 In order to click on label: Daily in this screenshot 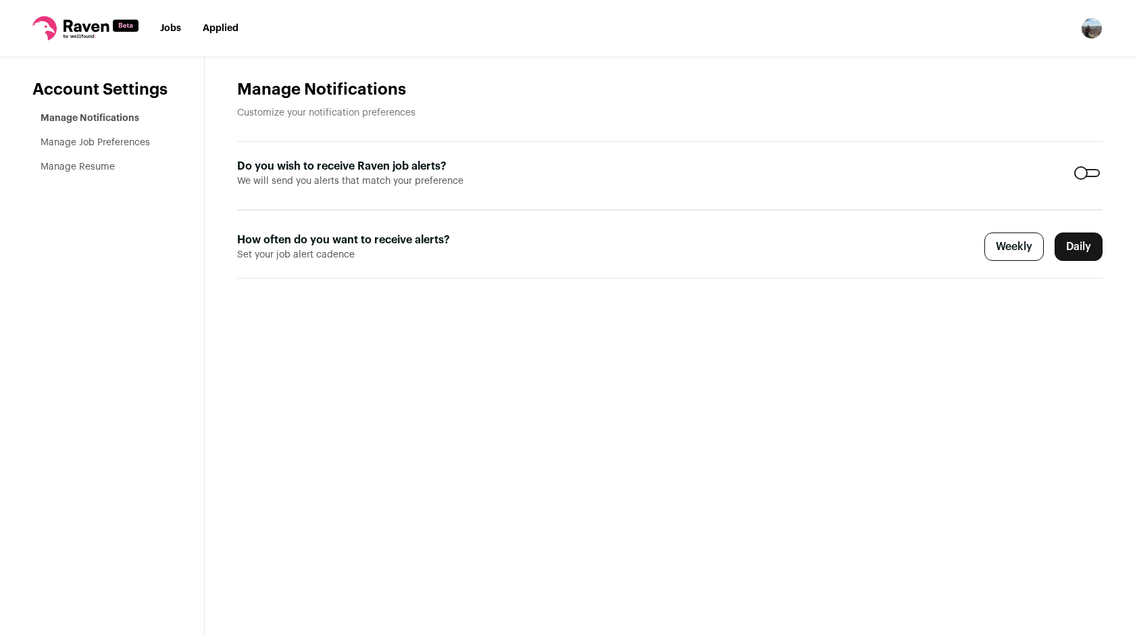, I will do `click(1078, 247)`.